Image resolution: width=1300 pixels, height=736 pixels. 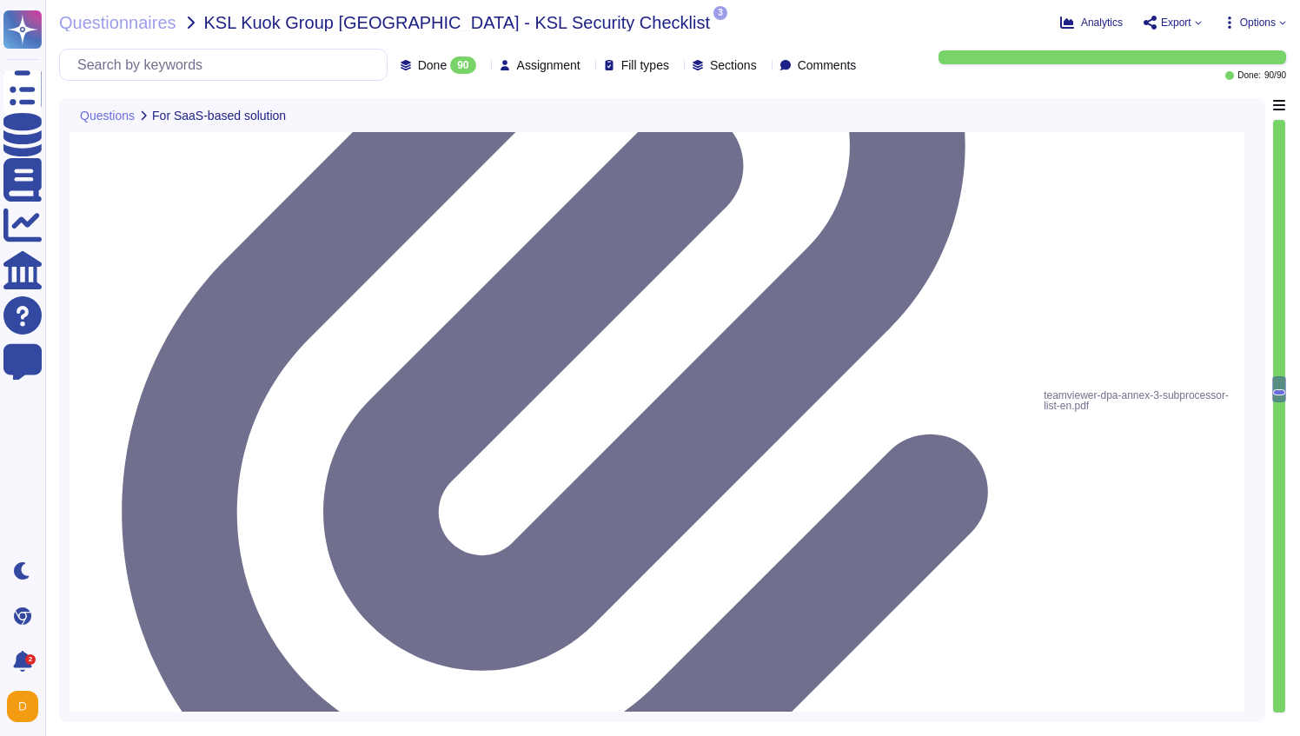 I want to click on span: Export, so click(x=1176, y=23).